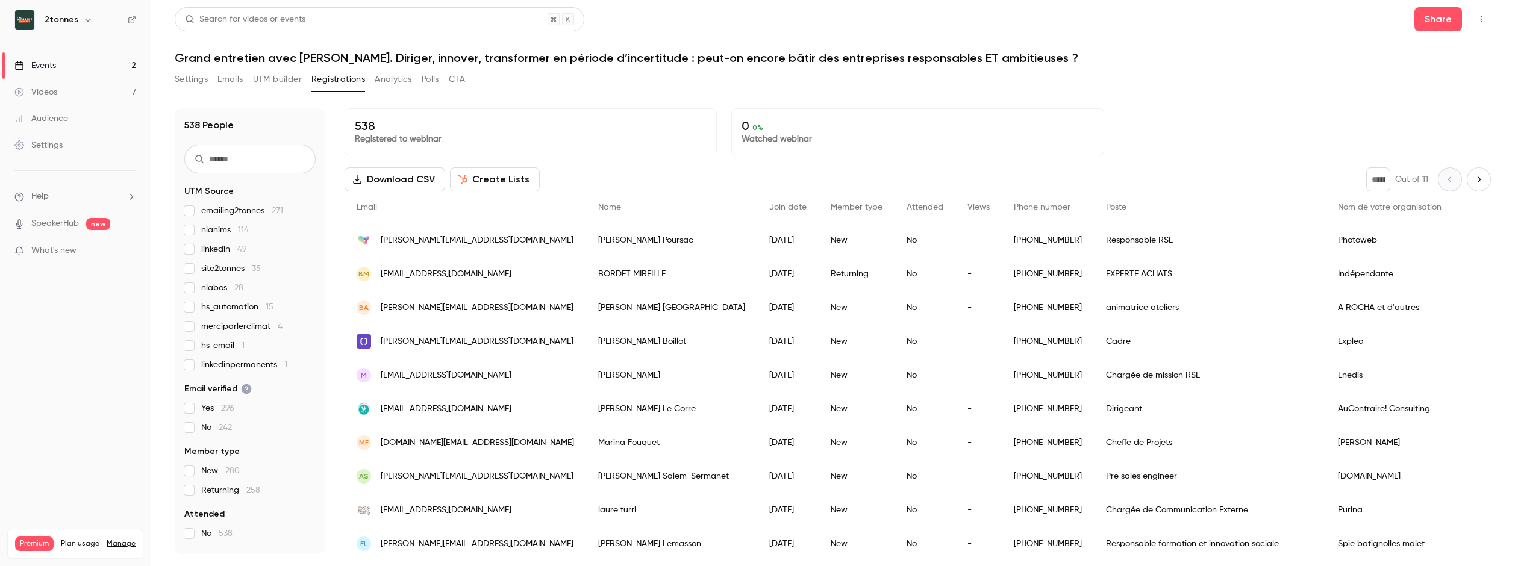  What do you see at coordinates (495, 180) in the screenshot?
I see `button: Create Lists` at bounding box center [495, 180].